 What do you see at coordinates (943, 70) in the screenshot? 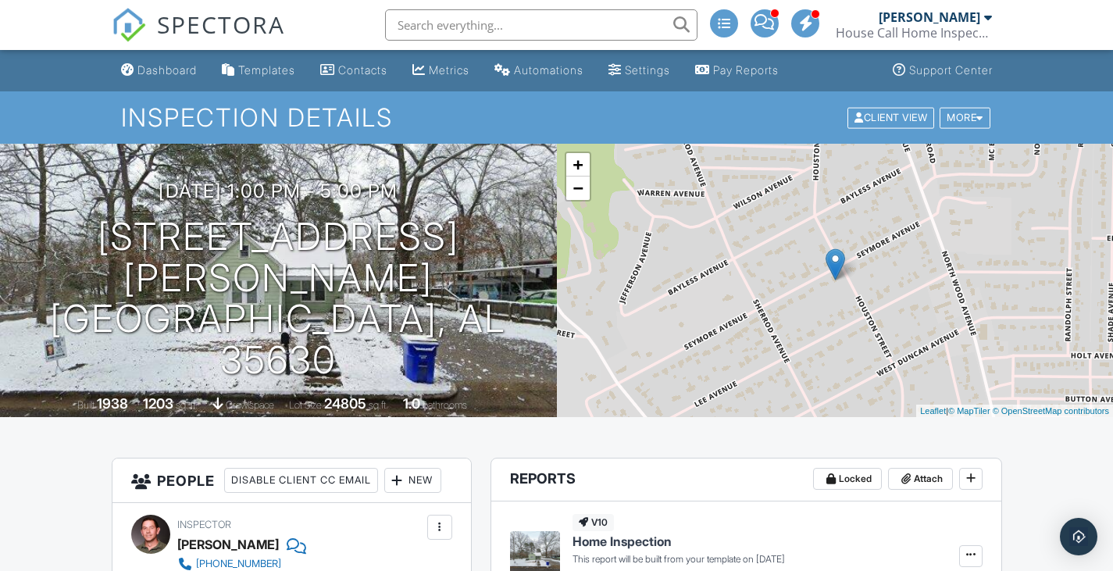
I see `a: Support Center` at bounding box center [943, 70].